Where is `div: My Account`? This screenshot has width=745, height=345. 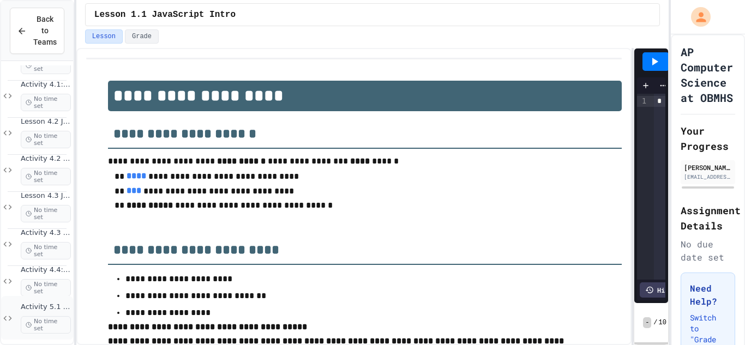
div: My Account is located at coordinates (696, 17).